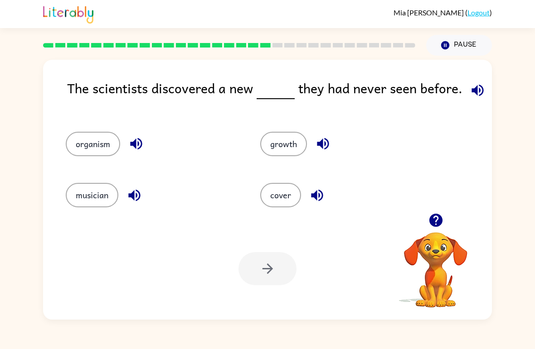 The image size is (535, 349). What do you see at coordinates (478, 12) in the screenshot?
I see `a: Logout` at bounding box center [478, 12].